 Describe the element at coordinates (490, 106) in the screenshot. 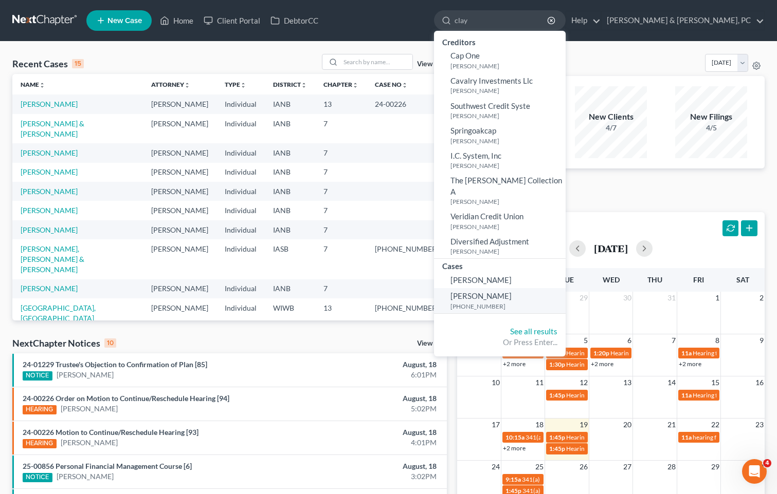

I see `span: Southwest Credit Syste` at that location.